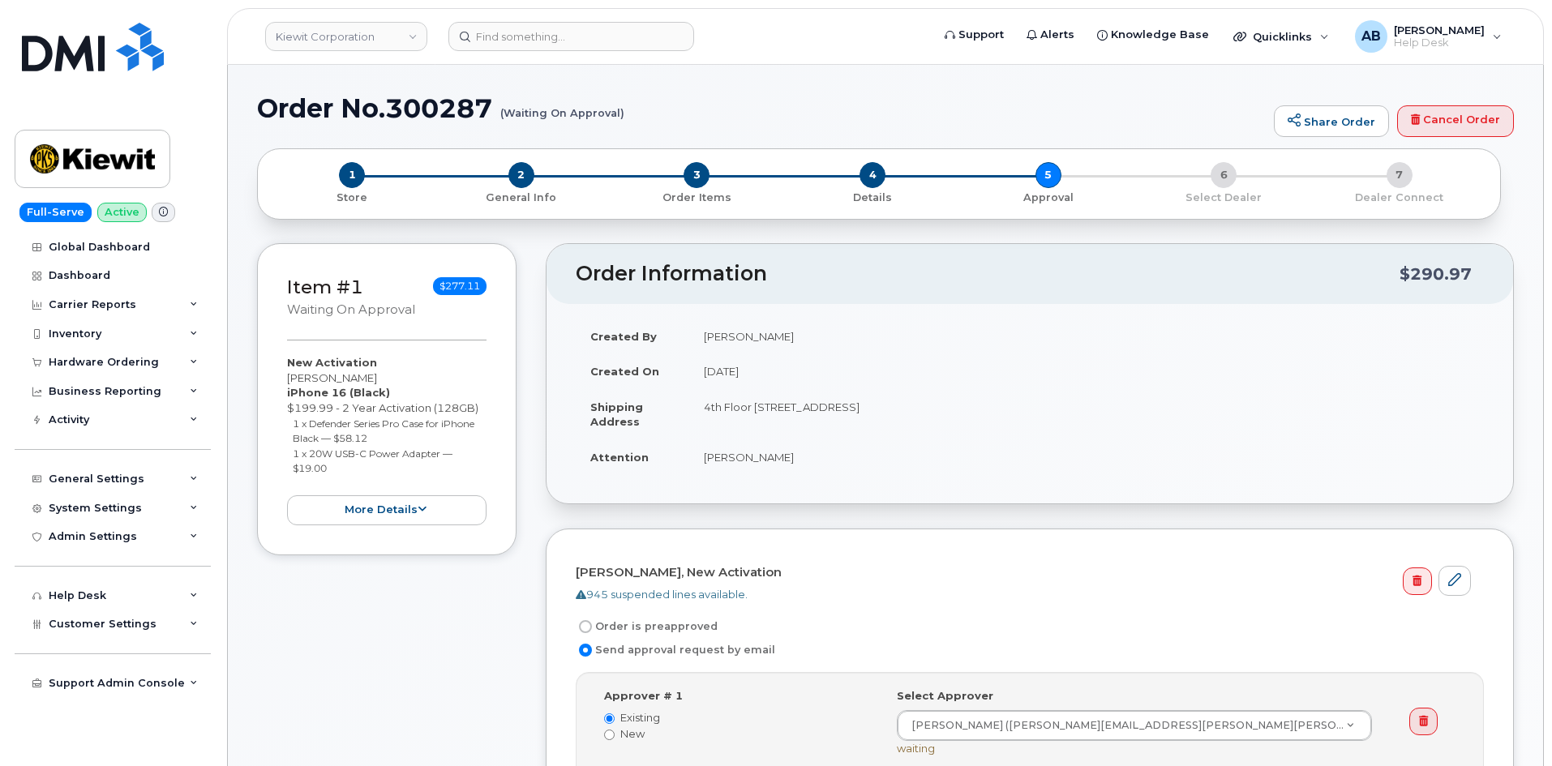  What do you see at coordinates (609, 718) in the screenshot?
I see `input: Existing` at bounding box center [609, 718].